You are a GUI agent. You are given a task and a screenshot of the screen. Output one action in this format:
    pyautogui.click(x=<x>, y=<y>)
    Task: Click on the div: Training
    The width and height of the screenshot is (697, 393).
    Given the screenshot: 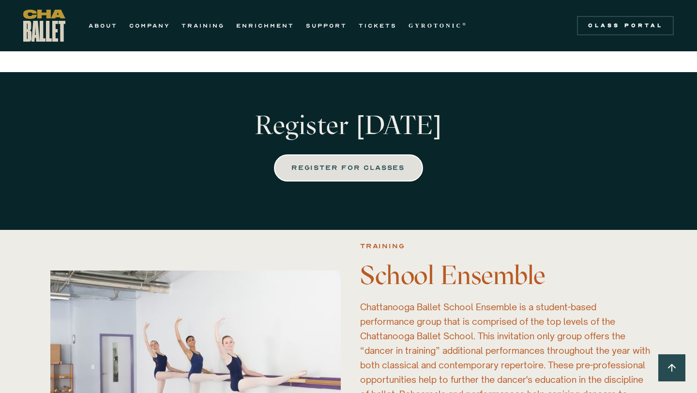 What is the action you would take?
    pyautogui.click(x=382, y=246)
    